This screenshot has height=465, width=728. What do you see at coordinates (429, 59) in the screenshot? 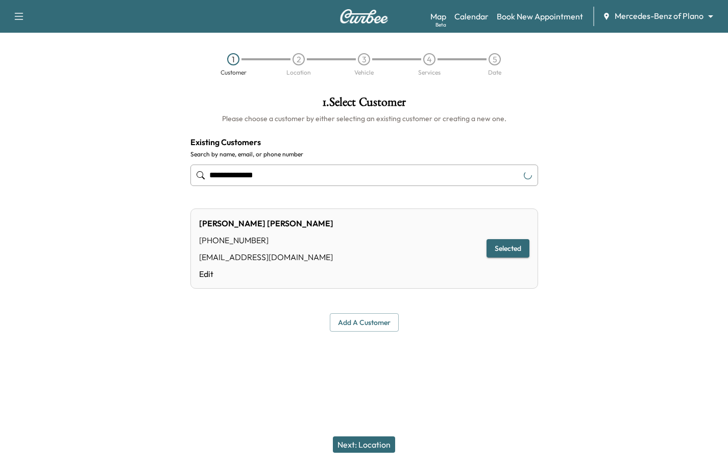
I see `div: 4` at bounding box center [429, 59].